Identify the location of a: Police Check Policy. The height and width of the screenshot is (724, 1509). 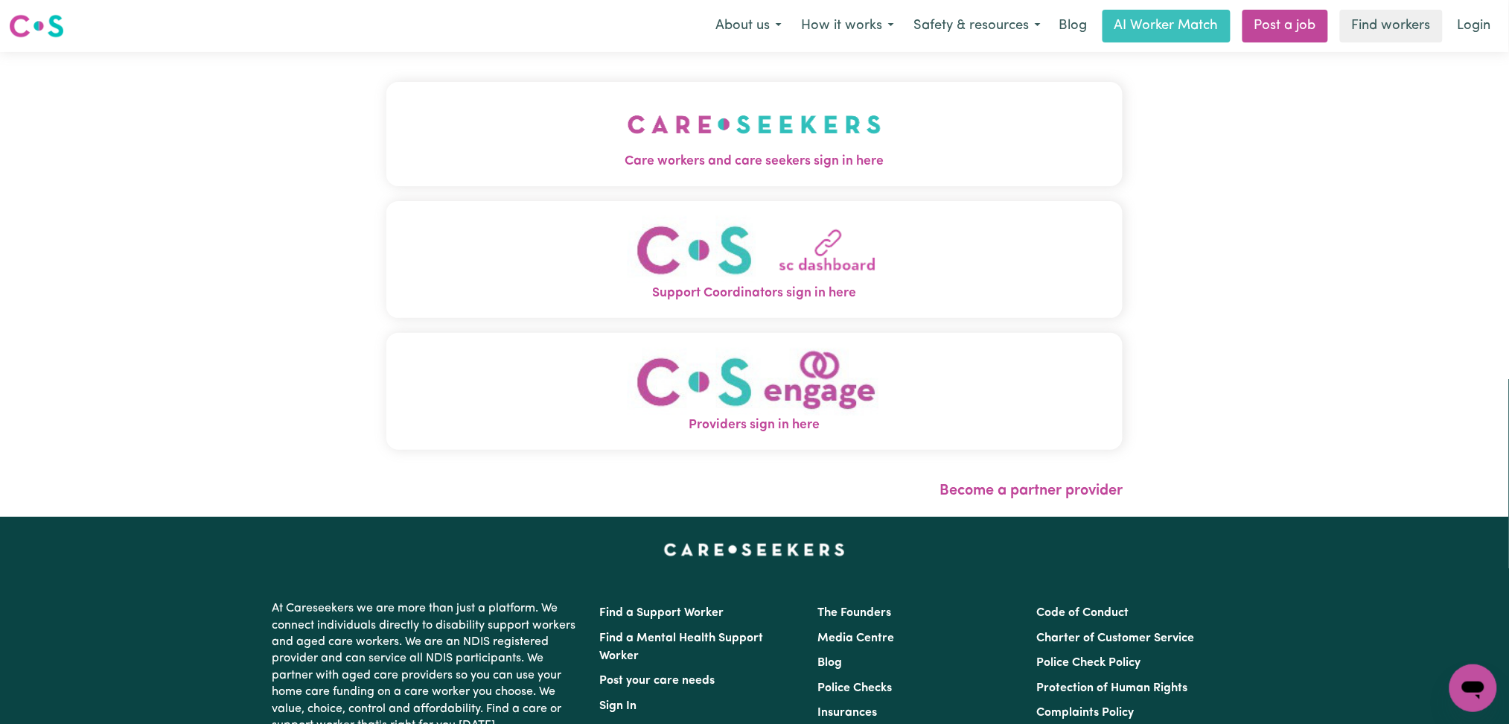
(1088, 663).